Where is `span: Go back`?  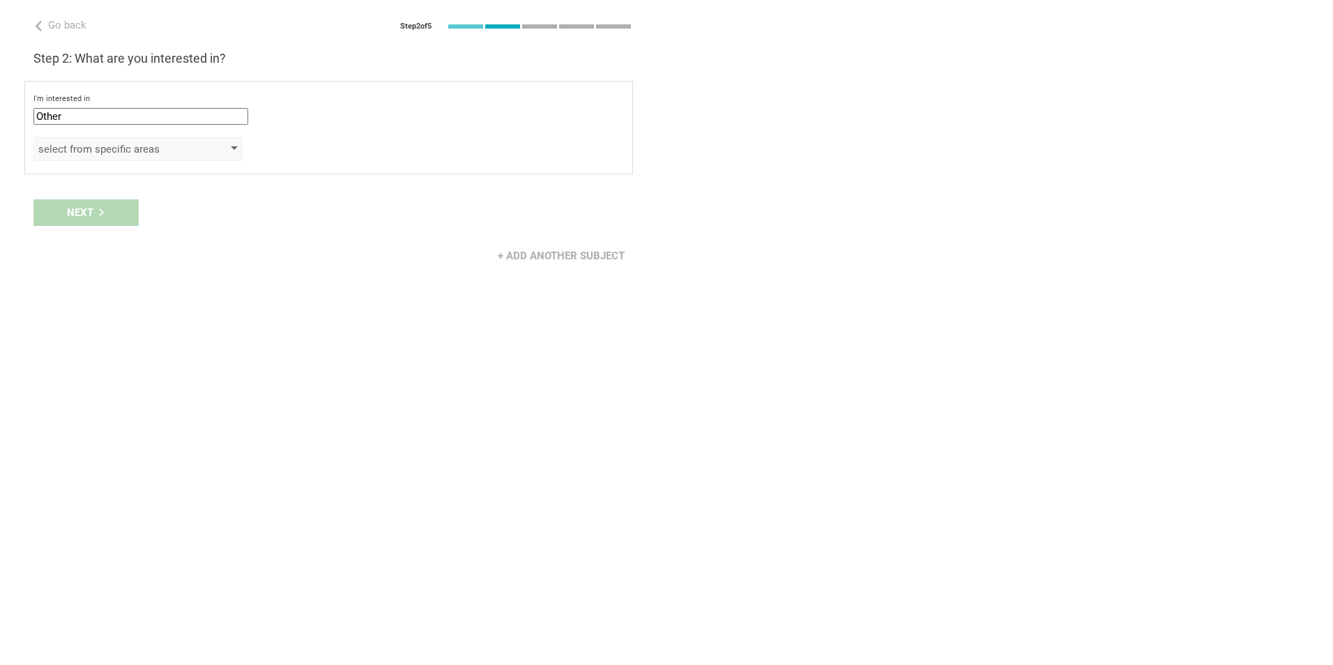
span: Go back is located at coordinates (67, 25).